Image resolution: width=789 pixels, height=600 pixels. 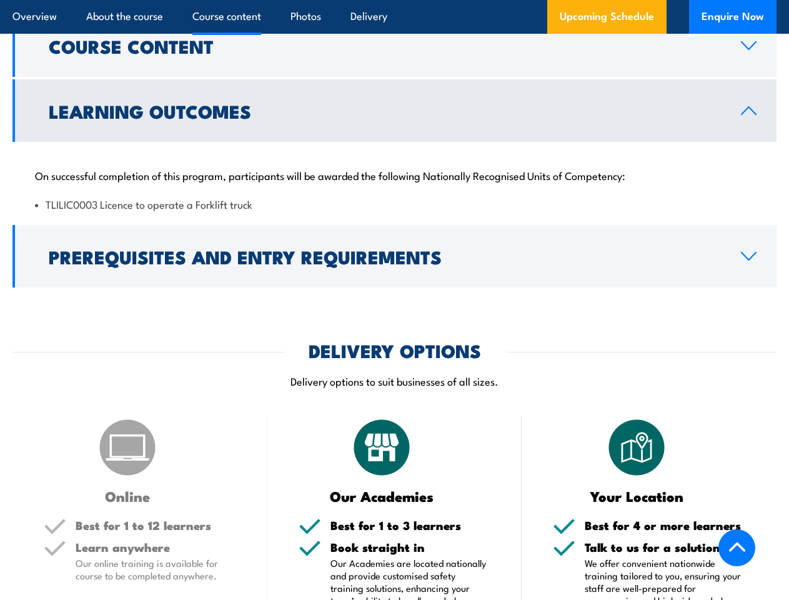 What do you see at coordinates (156, 569) in the screenshot?
I see `p: Our online training is available for course to be completed anywhere.` at bounding box center [156, 569].